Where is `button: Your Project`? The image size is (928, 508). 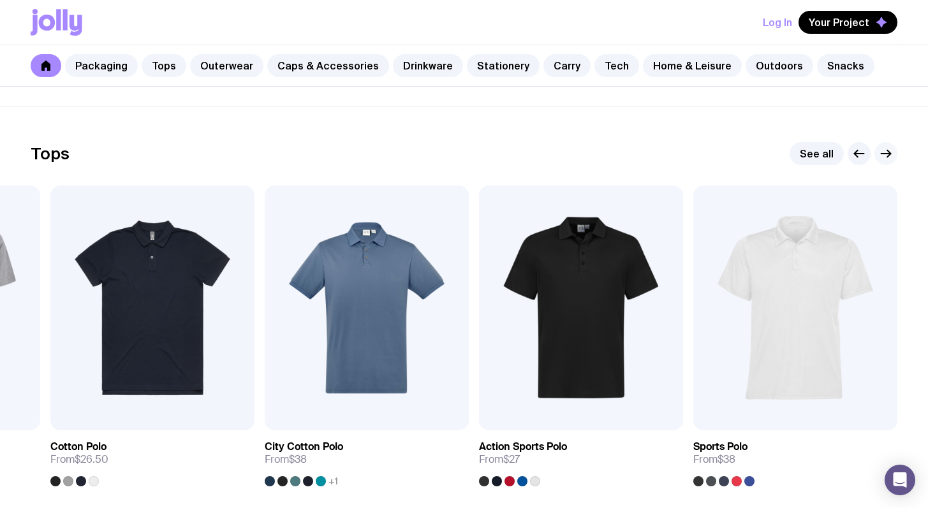
button: Your Project is located at coordinates (847, 22).